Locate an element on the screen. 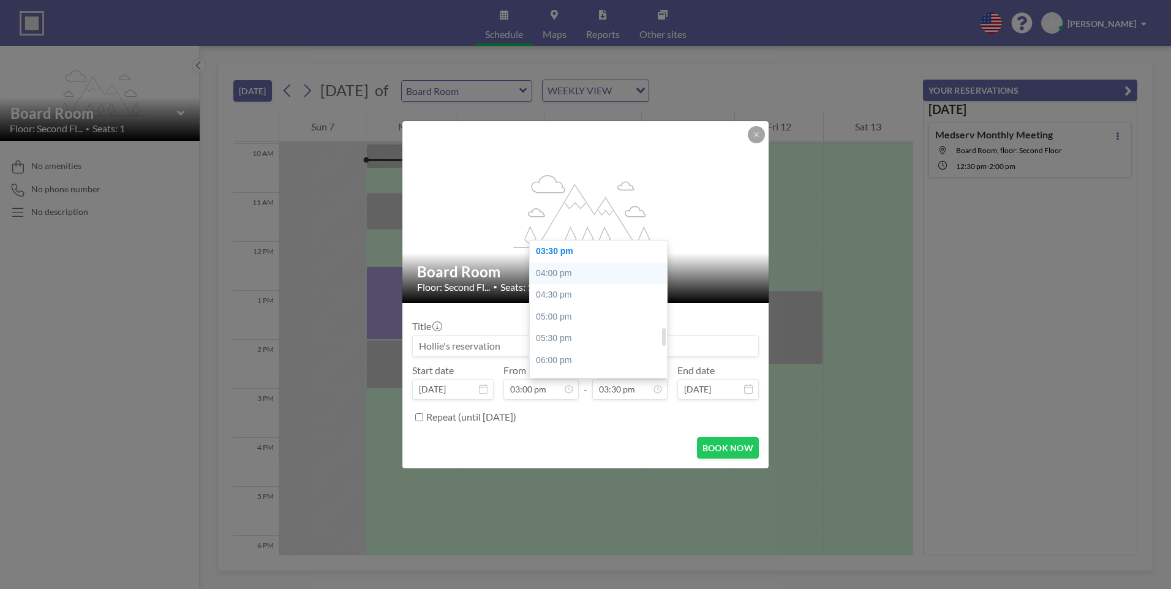 The image size is (1171, 589). div: 05:00 pm is located at coordinates (602, 317).